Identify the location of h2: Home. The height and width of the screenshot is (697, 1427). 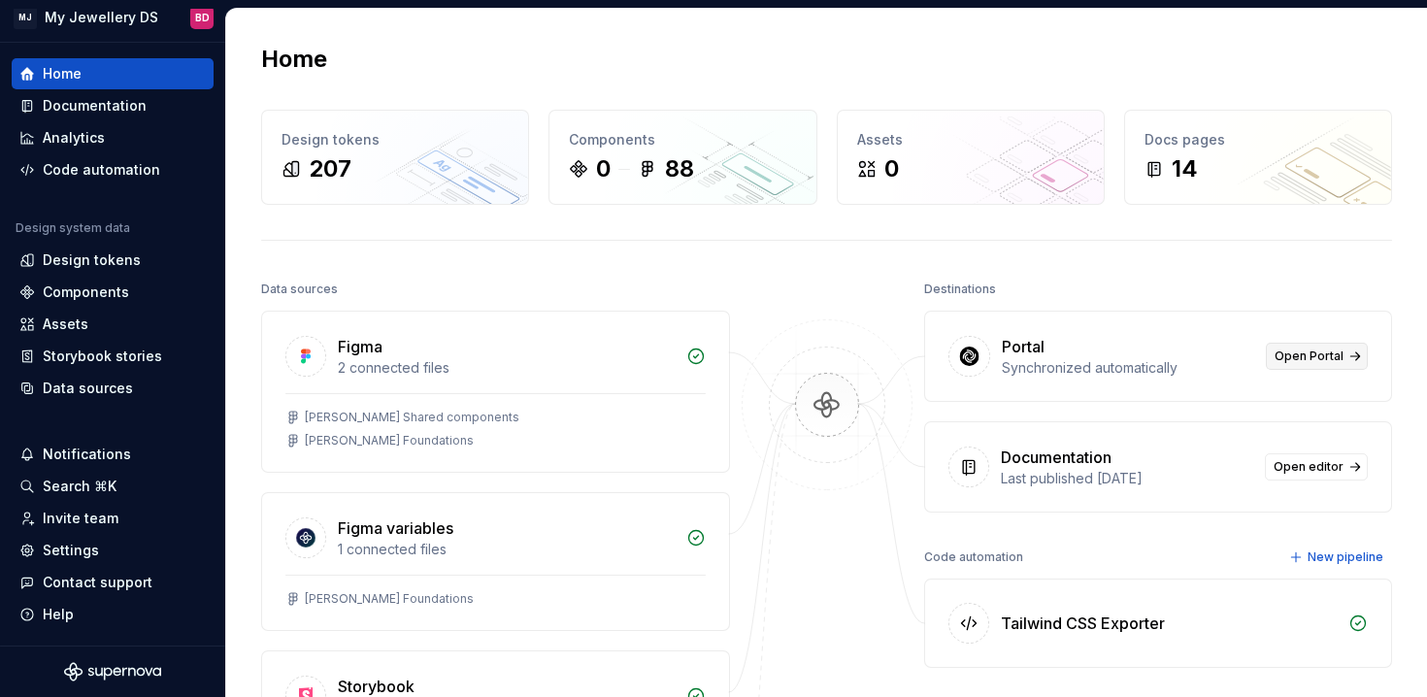
(294, 59).